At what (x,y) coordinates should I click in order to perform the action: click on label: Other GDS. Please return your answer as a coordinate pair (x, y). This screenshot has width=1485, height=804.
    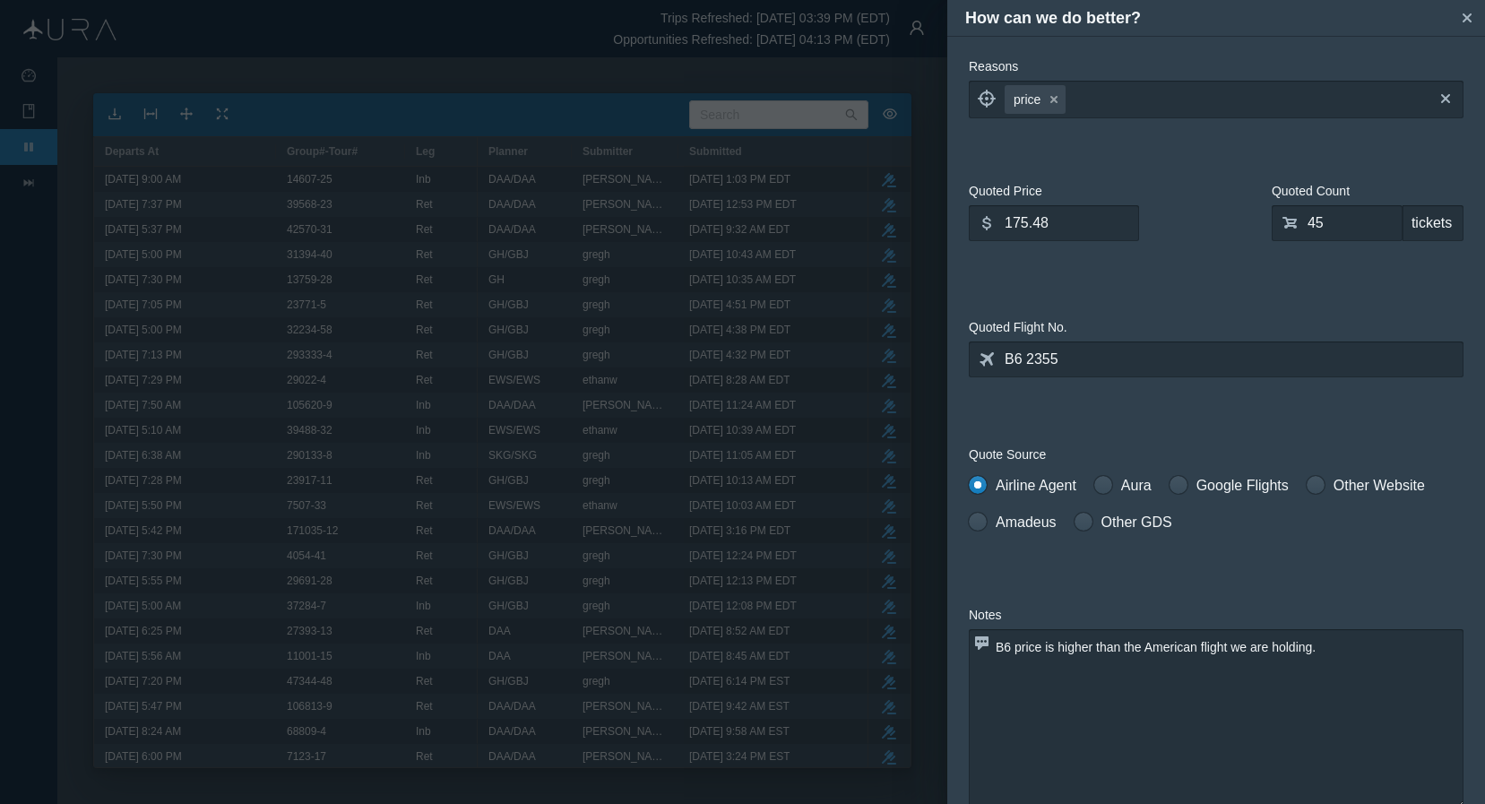
    Looking at the image, I should click on (1123, 522).